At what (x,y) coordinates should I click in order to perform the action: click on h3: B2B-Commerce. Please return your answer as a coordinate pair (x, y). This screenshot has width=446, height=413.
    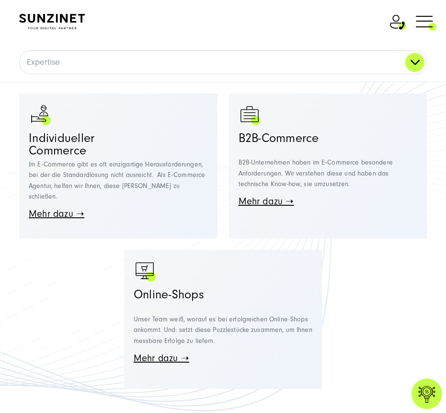
    Looking at the image, I should click on (328, 138).